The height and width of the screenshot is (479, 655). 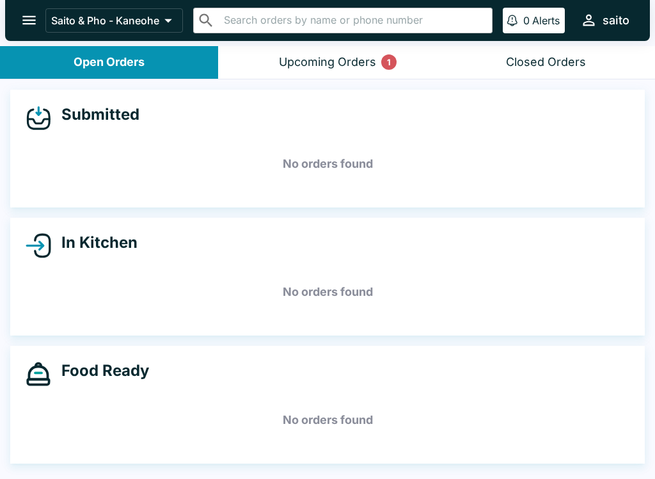 What do you see at coordinates (546, 62) in the screenshot?
I see `div: Closed Orders` at bounding box center [546, 62].